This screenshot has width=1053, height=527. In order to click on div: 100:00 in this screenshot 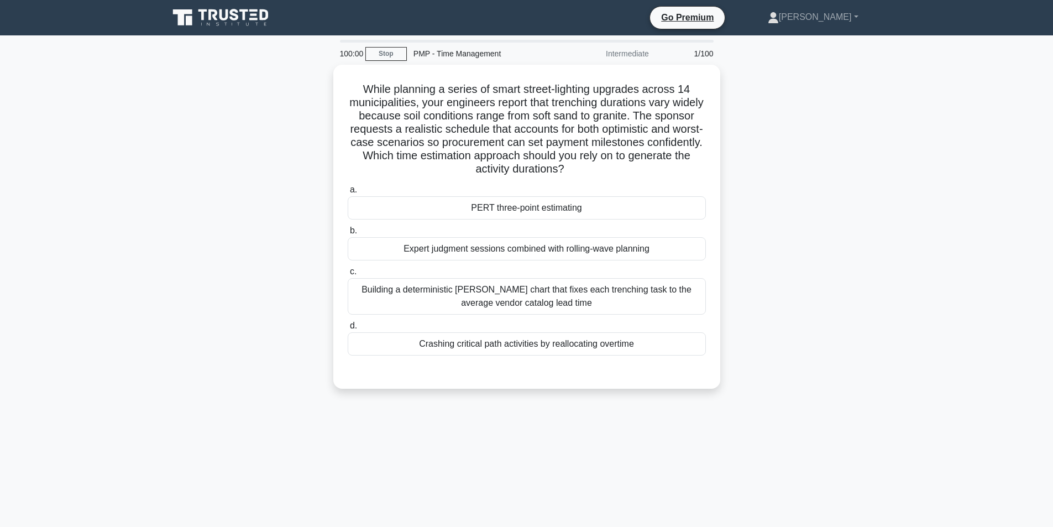, I will do `click(349, 54)`.